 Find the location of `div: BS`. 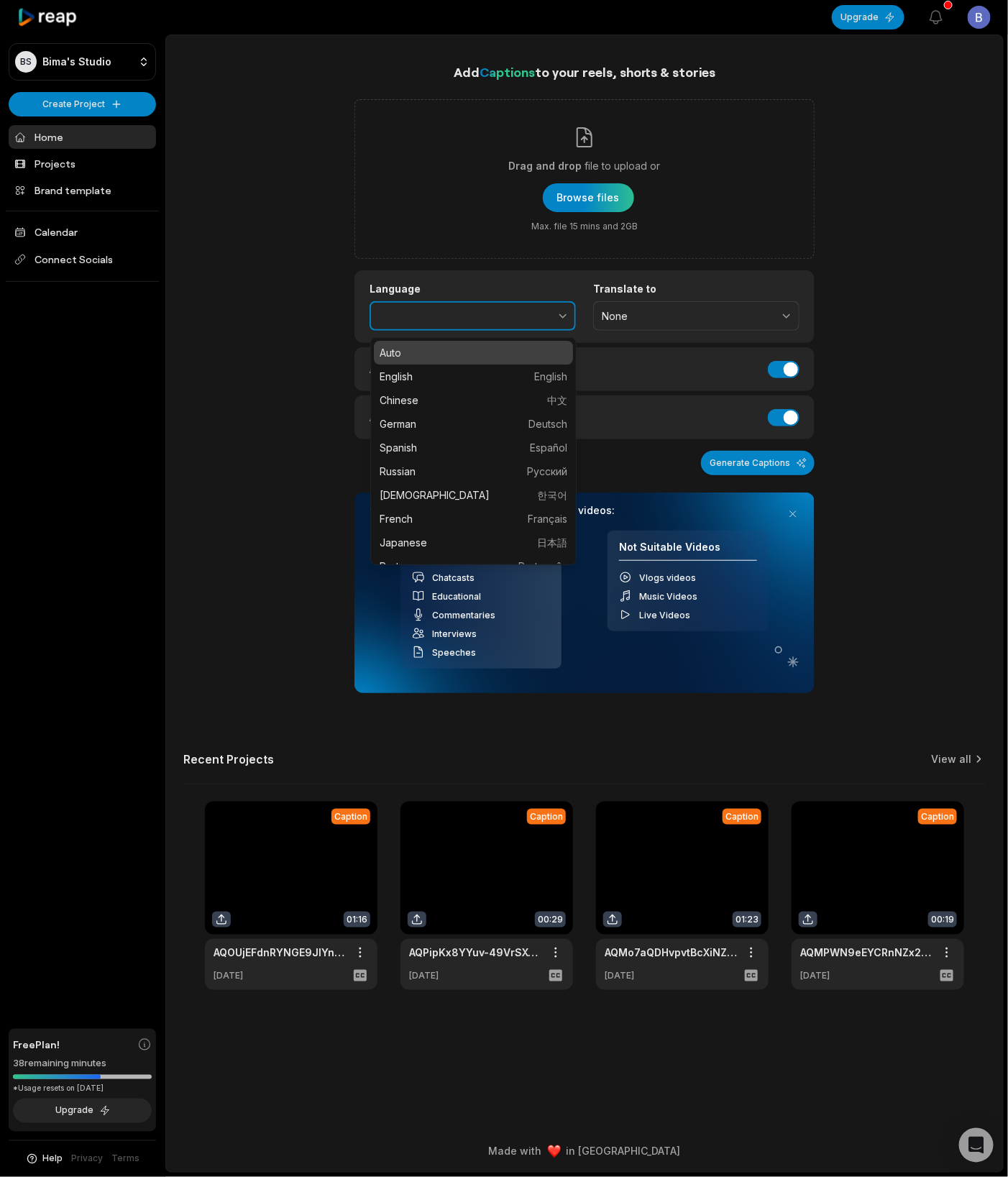

div: BS is located at coordinates (26, 61).